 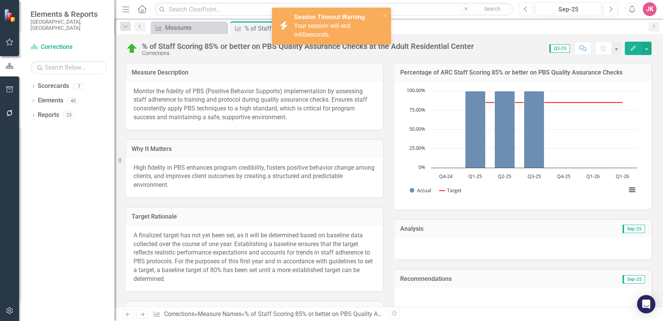 What do you see at coordinates (334, 9) in the screenshot?
I see `input: Search ClearPoint...` at bounding box center [334, 9].